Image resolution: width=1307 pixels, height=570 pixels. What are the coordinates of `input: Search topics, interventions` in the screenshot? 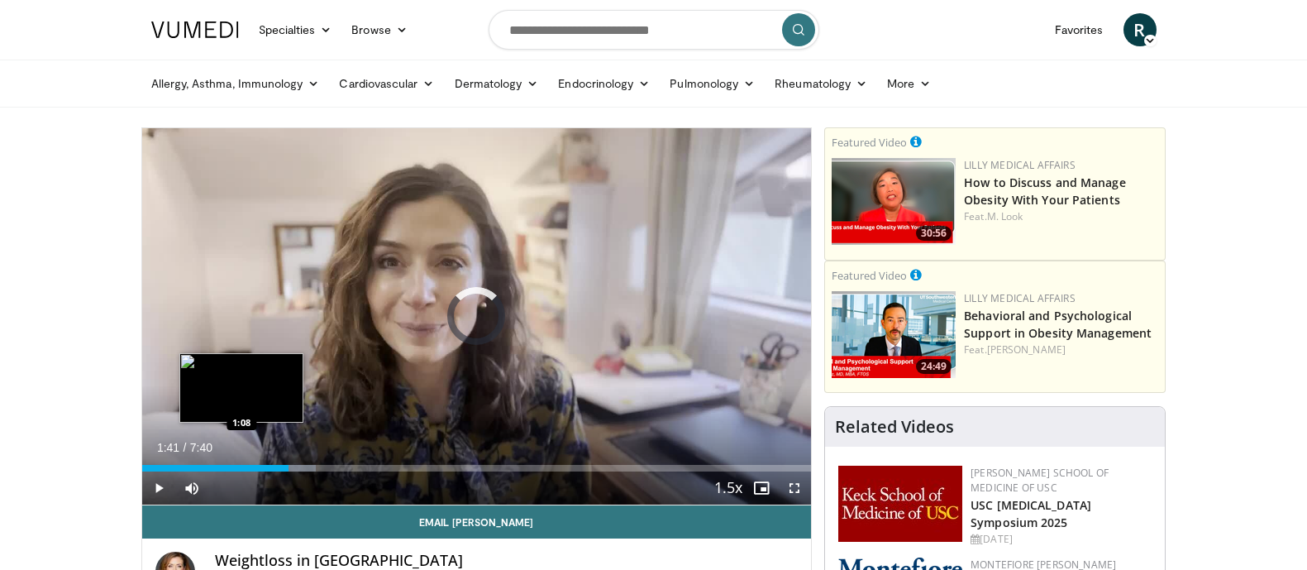 It's located at (654, 30).